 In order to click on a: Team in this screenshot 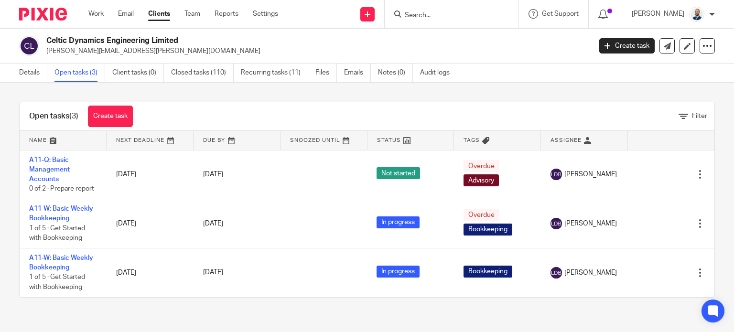, I will do `click(192, 14)`.